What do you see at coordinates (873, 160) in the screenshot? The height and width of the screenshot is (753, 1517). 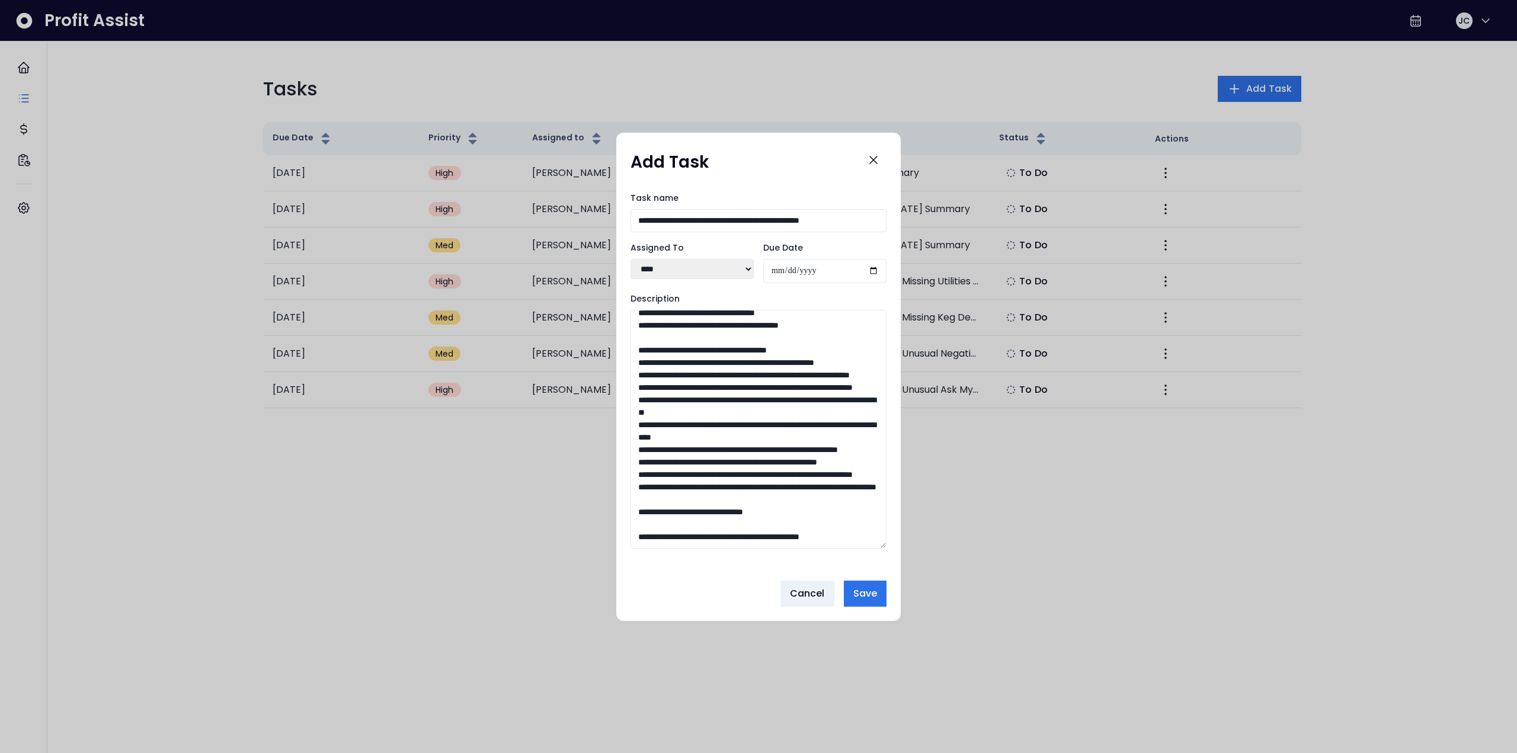 I see `button: Close` at bounding box center [873, 160].